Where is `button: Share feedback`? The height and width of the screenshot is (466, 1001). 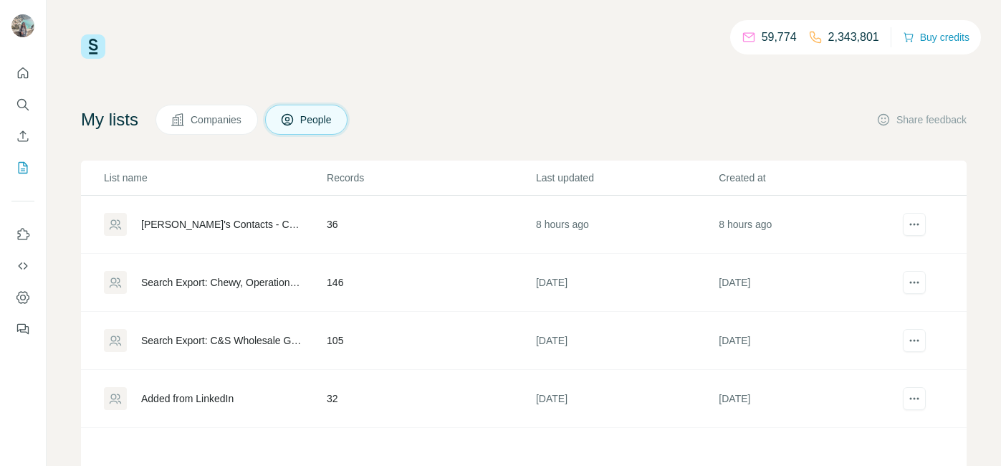
button: Share feedback is located at coordinates (922, 120).